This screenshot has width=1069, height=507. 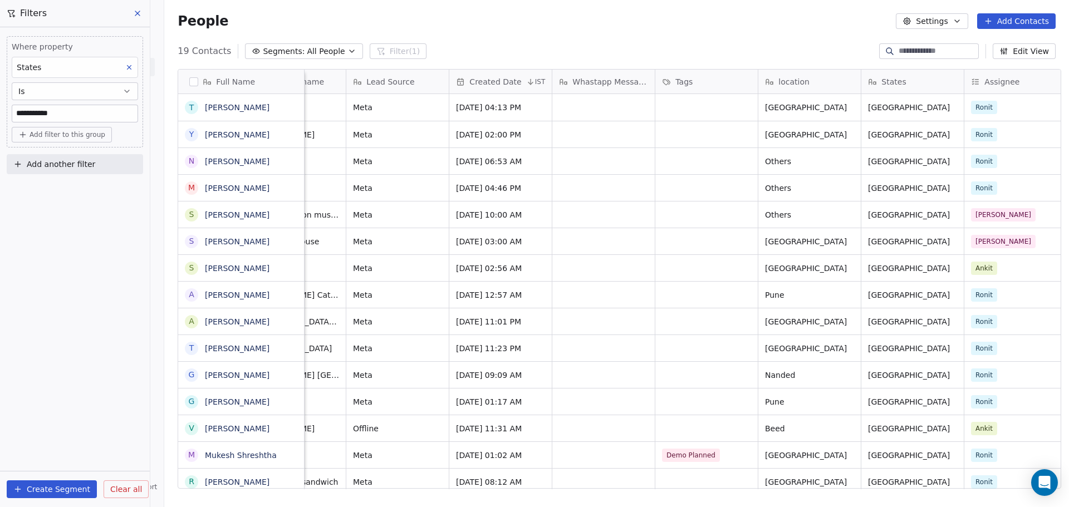 I want to click on button: Filter(1), so click(x=398, y=51).